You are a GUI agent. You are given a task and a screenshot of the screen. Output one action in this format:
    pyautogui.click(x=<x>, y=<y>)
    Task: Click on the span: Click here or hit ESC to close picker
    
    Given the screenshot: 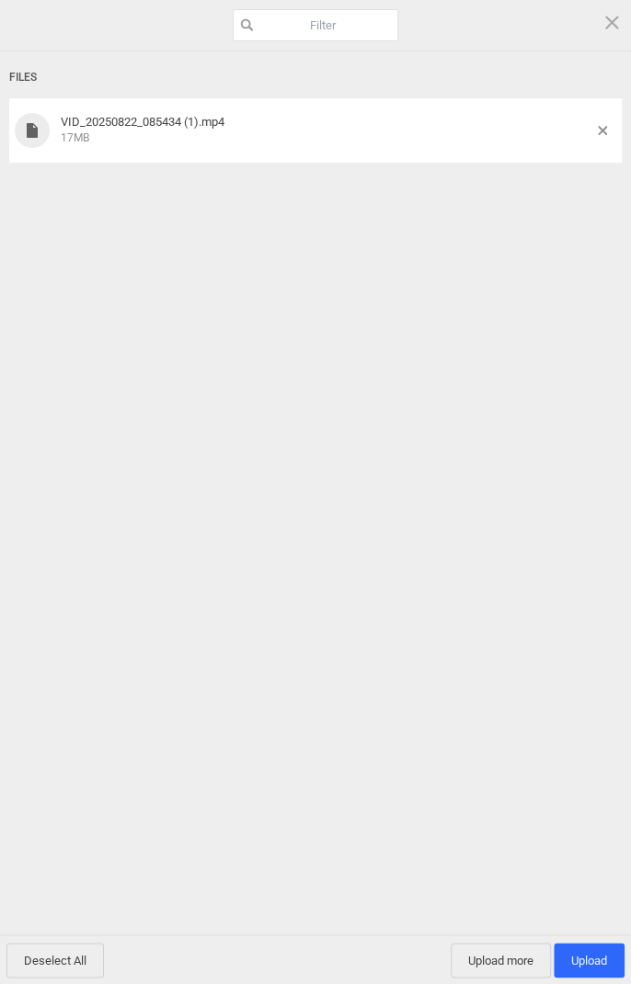 What is the action you would take?
    pyautogui.click(x=611, y=22)
    